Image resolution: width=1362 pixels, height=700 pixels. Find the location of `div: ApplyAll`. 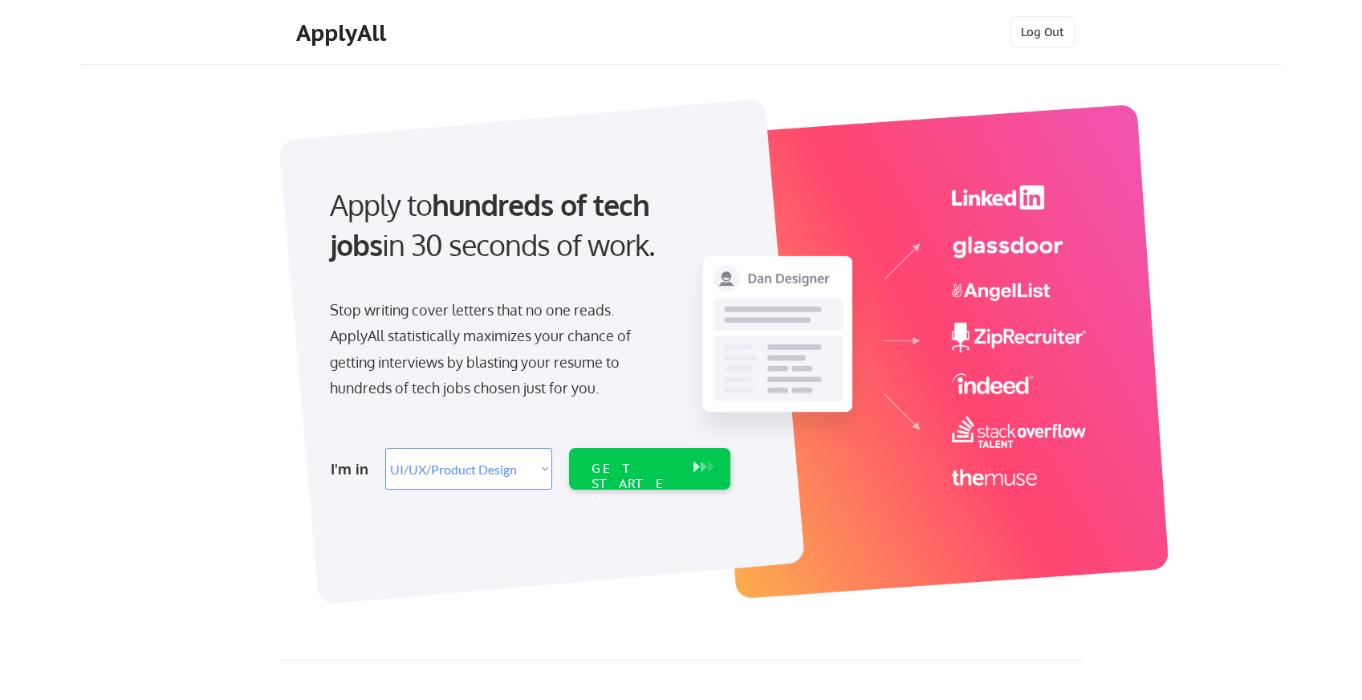

div: ApplyAll is located at coordinates (344, 33).